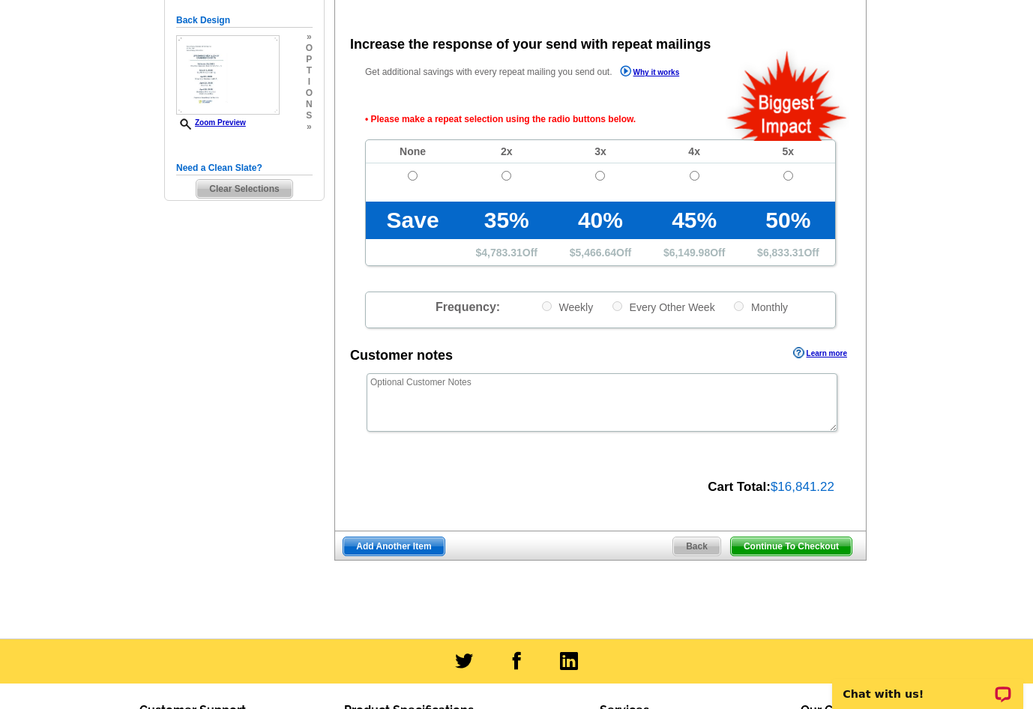 The image size is (1033, 709). Describe the element at coordinates (650, 73) in the screenshot. I see `a: Why it works` at that location.